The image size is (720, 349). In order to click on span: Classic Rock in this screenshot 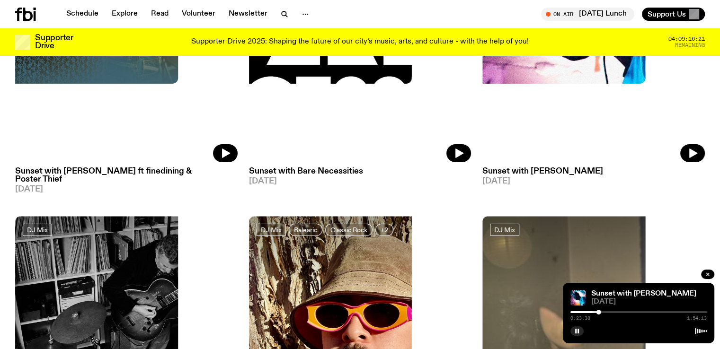, I will do `click(349, 230)`.